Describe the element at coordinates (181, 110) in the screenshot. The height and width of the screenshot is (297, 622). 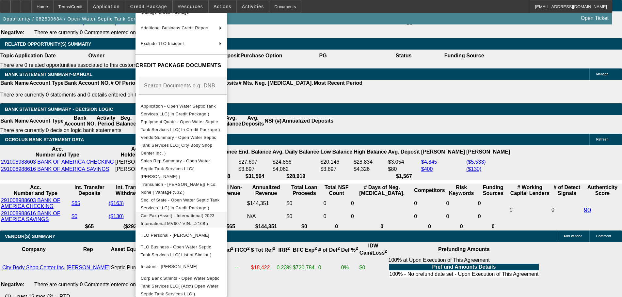
I see `button: Application - Open Water Septic Tank Services LLC( In Credit Package )` at that location.